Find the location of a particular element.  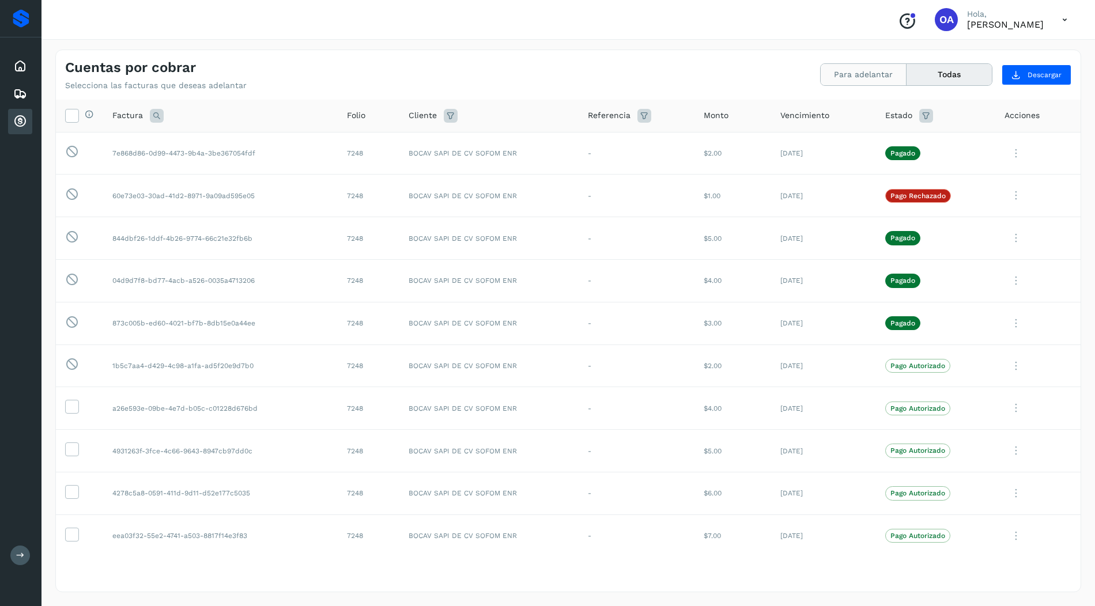

div: Embarques is located at coordinates (20, 94).